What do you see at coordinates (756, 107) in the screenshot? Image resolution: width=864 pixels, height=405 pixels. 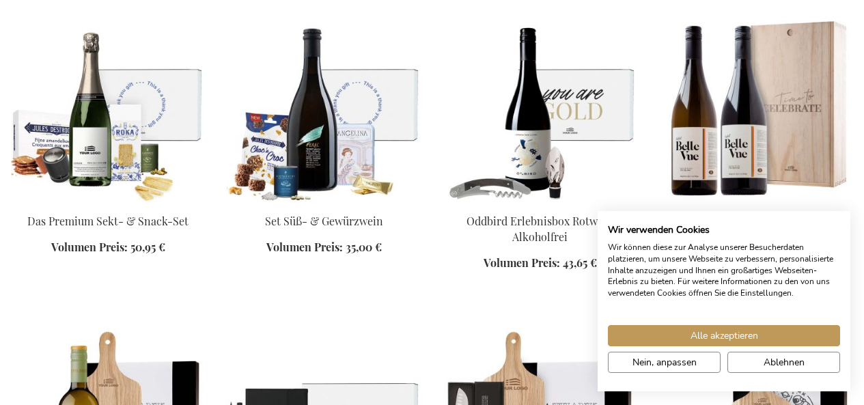 I see `img: Belle Vue Belgischer Wein Duo` at bounding box center [756, 107].